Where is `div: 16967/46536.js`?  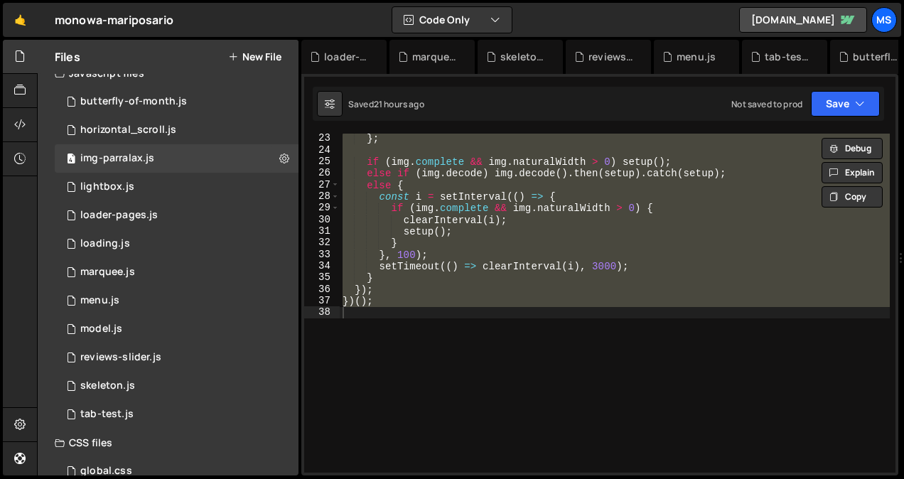
div: 16967/46536.js is located at coordinates (176, 357).